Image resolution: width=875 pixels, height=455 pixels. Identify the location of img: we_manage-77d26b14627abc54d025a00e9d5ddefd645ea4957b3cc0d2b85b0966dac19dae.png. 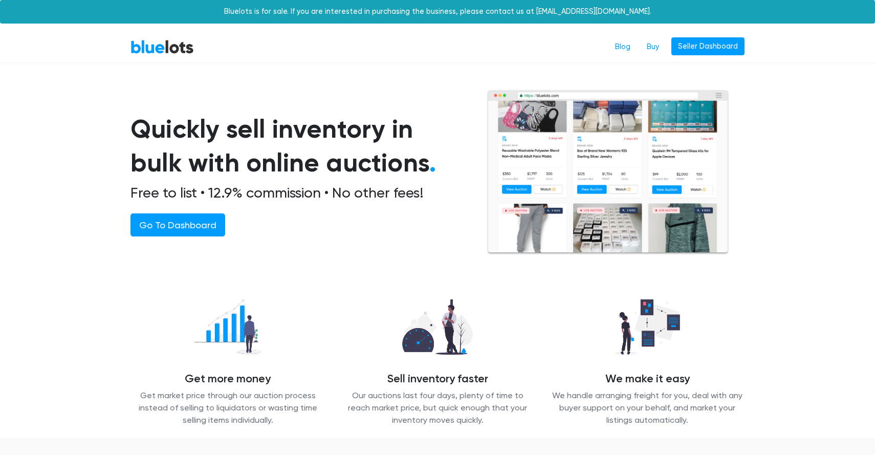
(647, 327).